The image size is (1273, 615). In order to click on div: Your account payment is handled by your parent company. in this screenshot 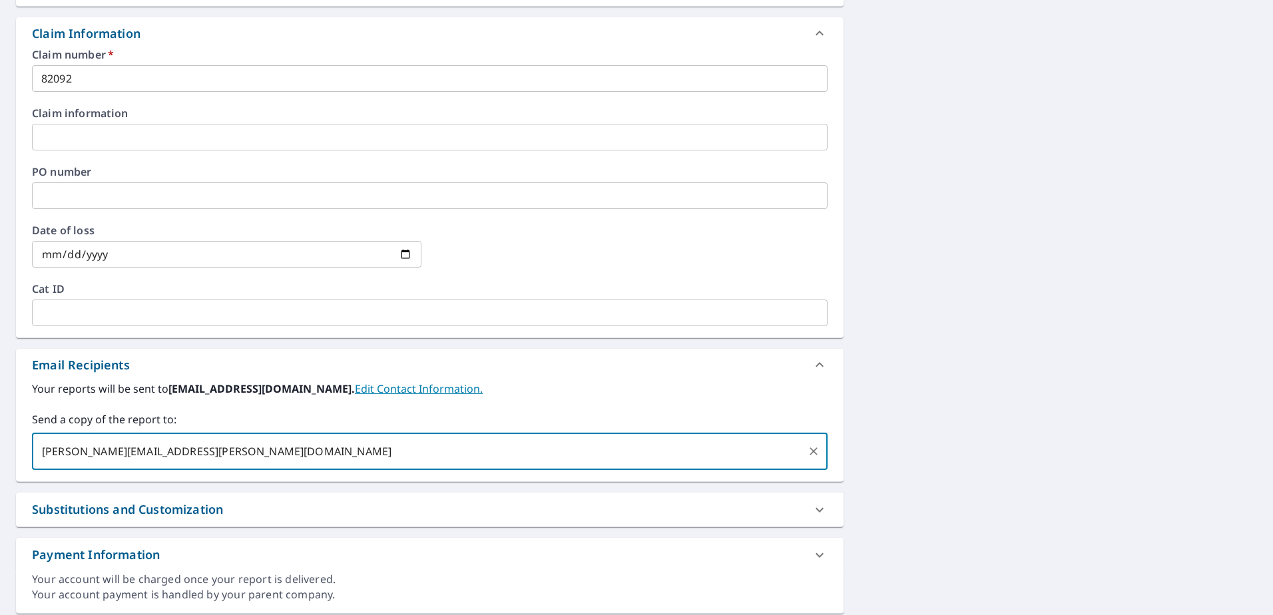, I will do `click(429, 594)`.